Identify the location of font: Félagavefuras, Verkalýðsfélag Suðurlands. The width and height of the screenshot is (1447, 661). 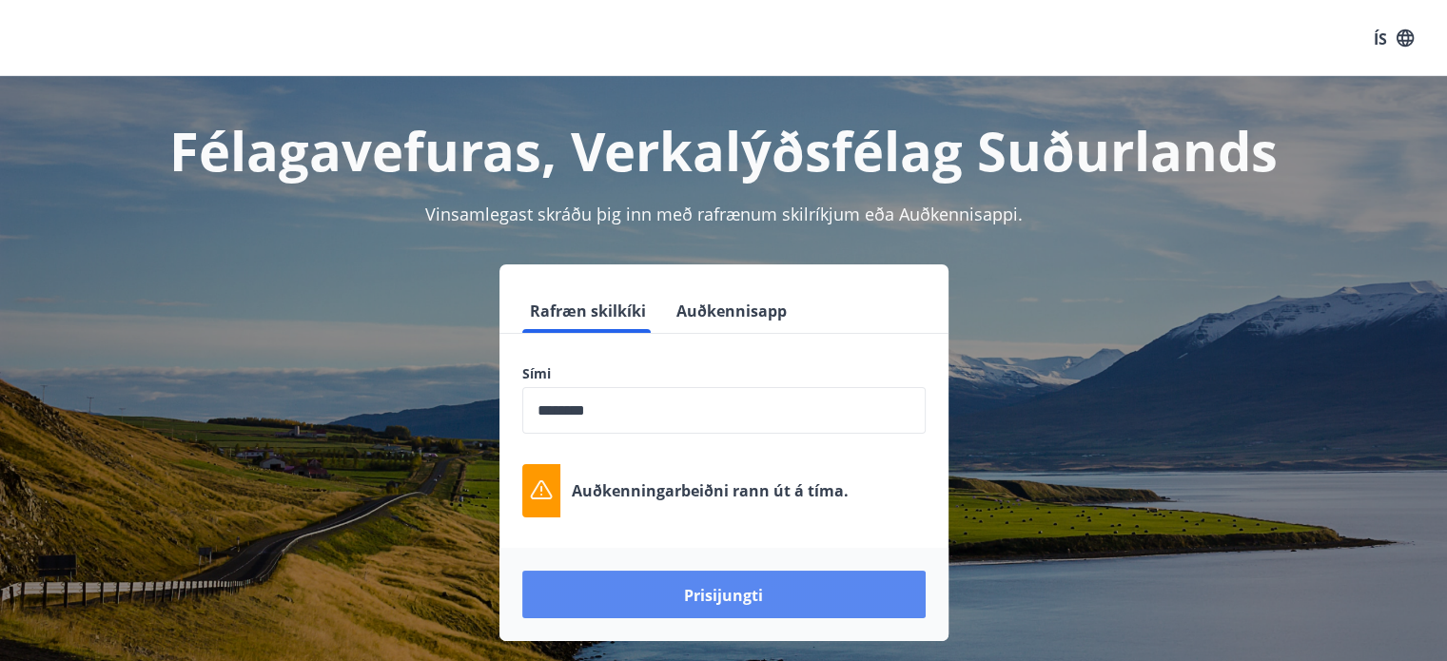
(723, 150).